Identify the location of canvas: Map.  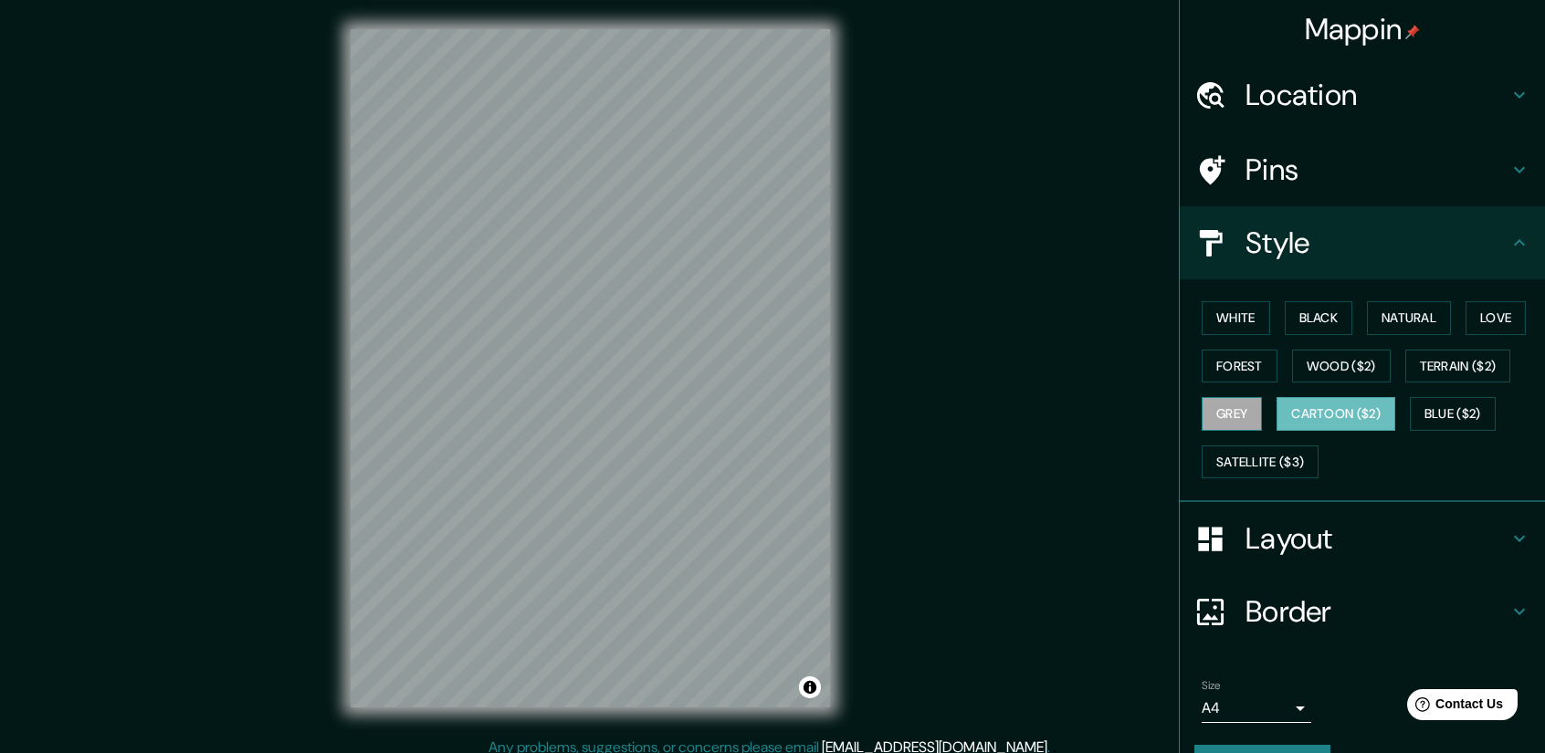
(590, 368).